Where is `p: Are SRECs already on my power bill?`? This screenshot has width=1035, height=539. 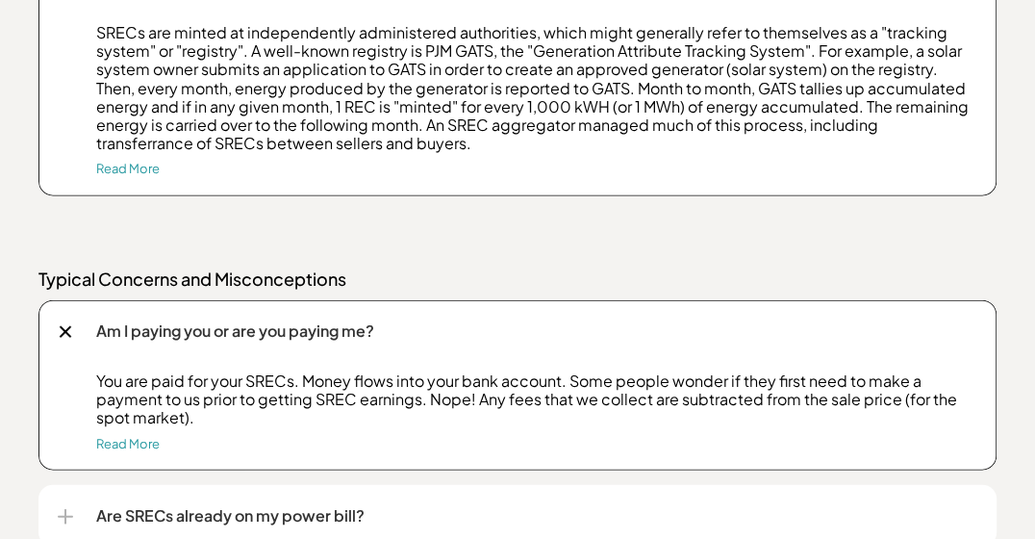
p: Are SRECs already on my power bill? is located at coordinates (537, 516).